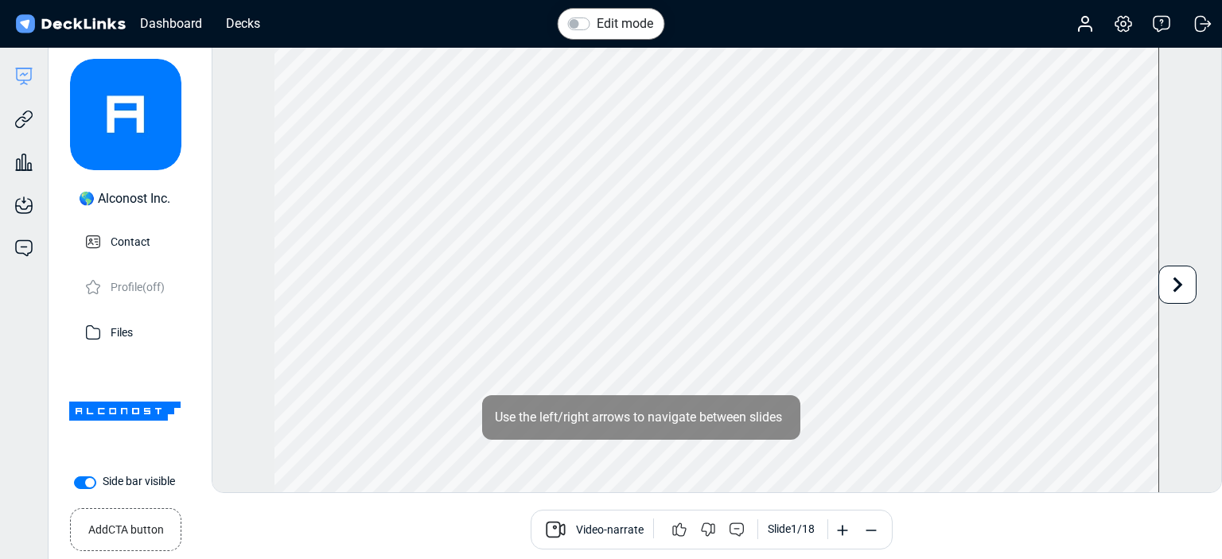 This screenshot has height=559, width=1222. What do you see at coordinates (70, 24) in the screenshot?
I see `img: DeckLinks` at bounding box center [70, 24].